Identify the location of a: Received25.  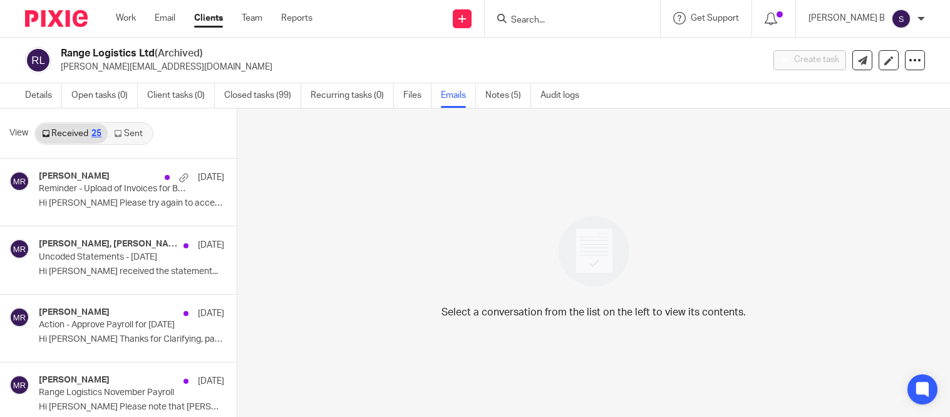
(71, 133).